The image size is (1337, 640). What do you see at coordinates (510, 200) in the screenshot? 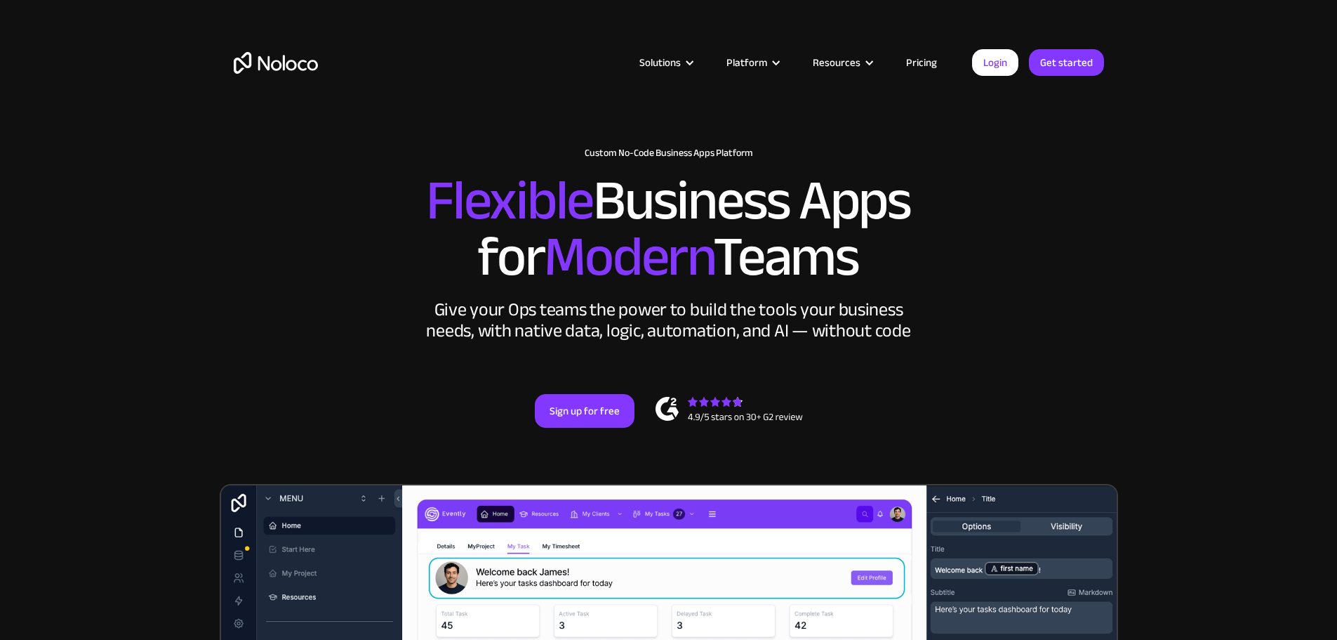
I see `span: Flexible` at bounding box center [510, 200].